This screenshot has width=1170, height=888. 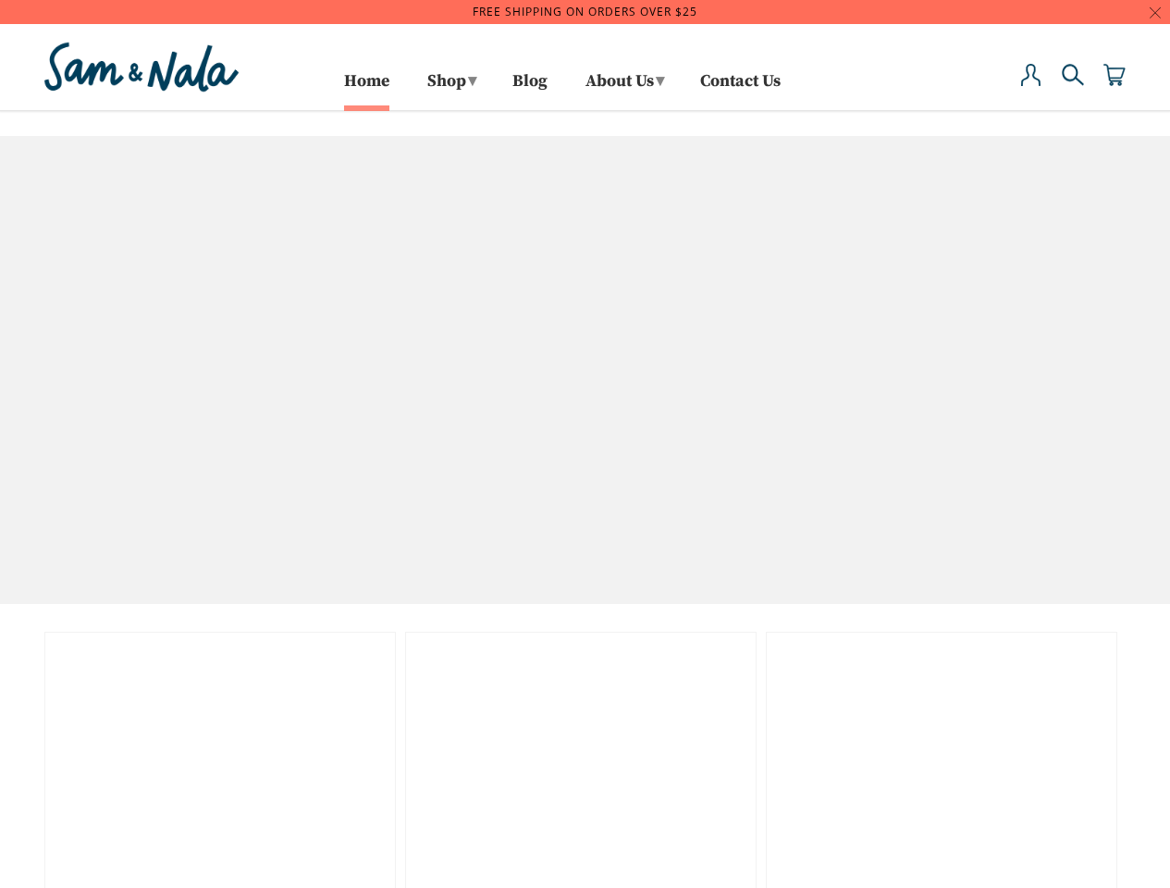 What do you see at coordinates (740, 90) in the screenshot?
I see `a: Contact Us` at bounding box center [740, 90].